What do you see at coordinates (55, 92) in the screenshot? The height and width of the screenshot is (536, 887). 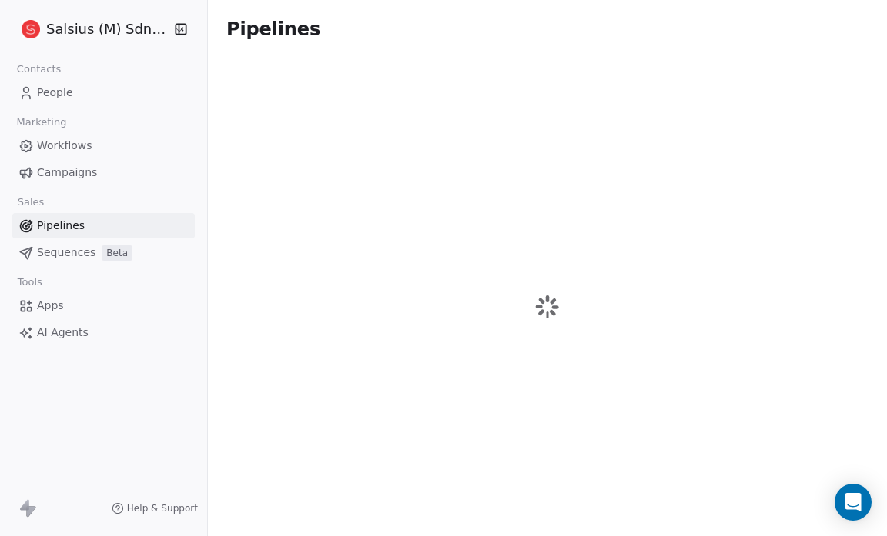 I see `span: People` at bounding box center [55, 92].